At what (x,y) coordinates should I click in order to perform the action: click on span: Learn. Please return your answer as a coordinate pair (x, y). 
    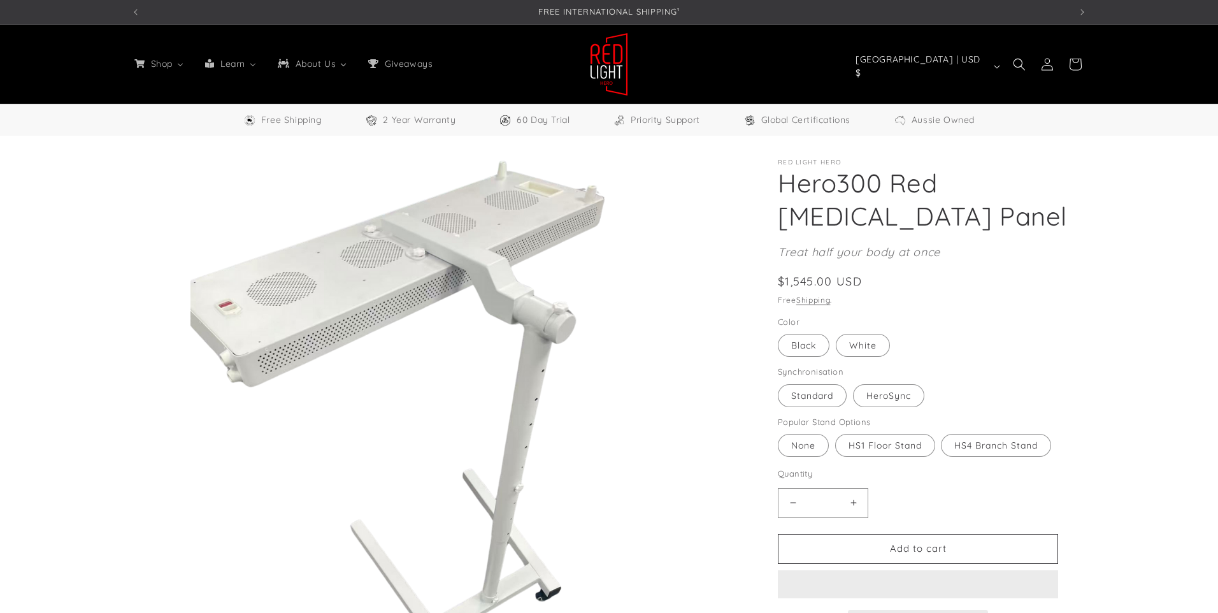
    Looking at the image, I should click on (232, 64).